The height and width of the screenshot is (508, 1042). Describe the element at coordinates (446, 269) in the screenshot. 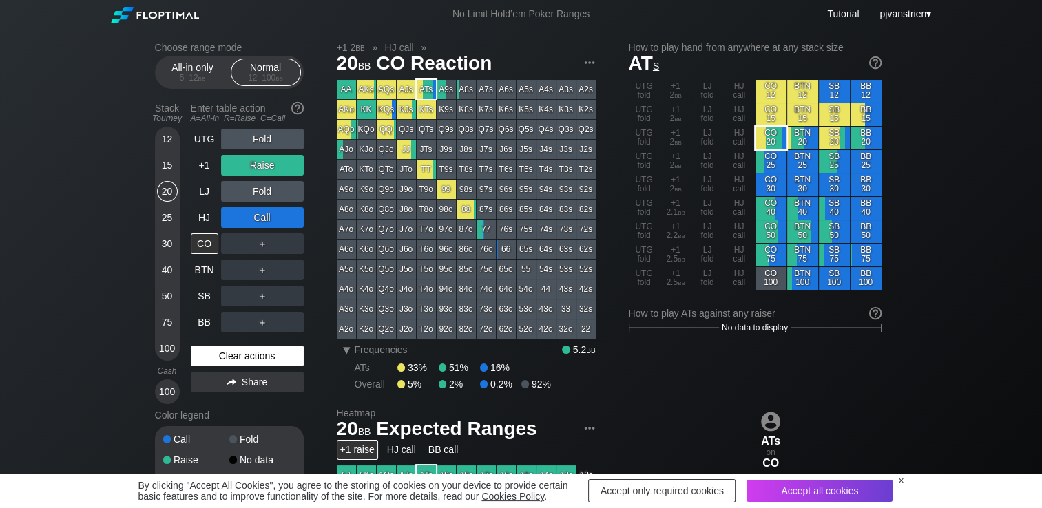

I see `div: 95o` at that location.